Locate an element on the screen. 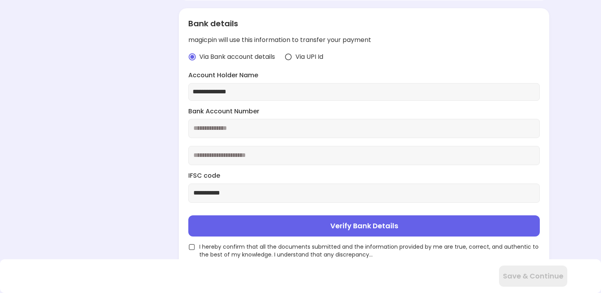 The image size is (601, 293). span: I hereby confirm that all the documents submitted and the information provided by me are true, co... is located at coordinates (369, 251).